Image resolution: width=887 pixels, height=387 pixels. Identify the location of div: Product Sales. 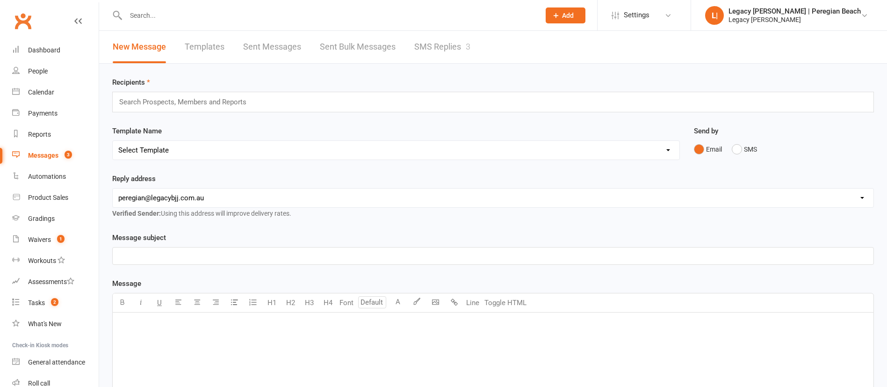
(48, 197).